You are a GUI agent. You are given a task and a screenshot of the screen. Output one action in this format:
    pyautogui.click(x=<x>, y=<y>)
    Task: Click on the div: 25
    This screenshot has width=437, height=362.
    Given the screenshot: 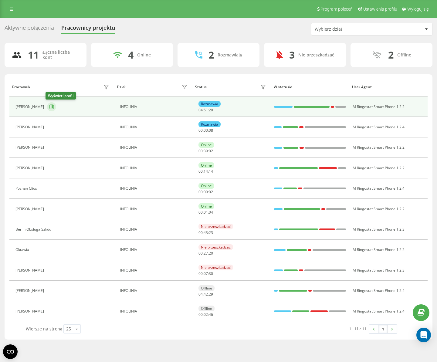 What is the action you would take?
    pyautogui.click(x=69, y=329)
    